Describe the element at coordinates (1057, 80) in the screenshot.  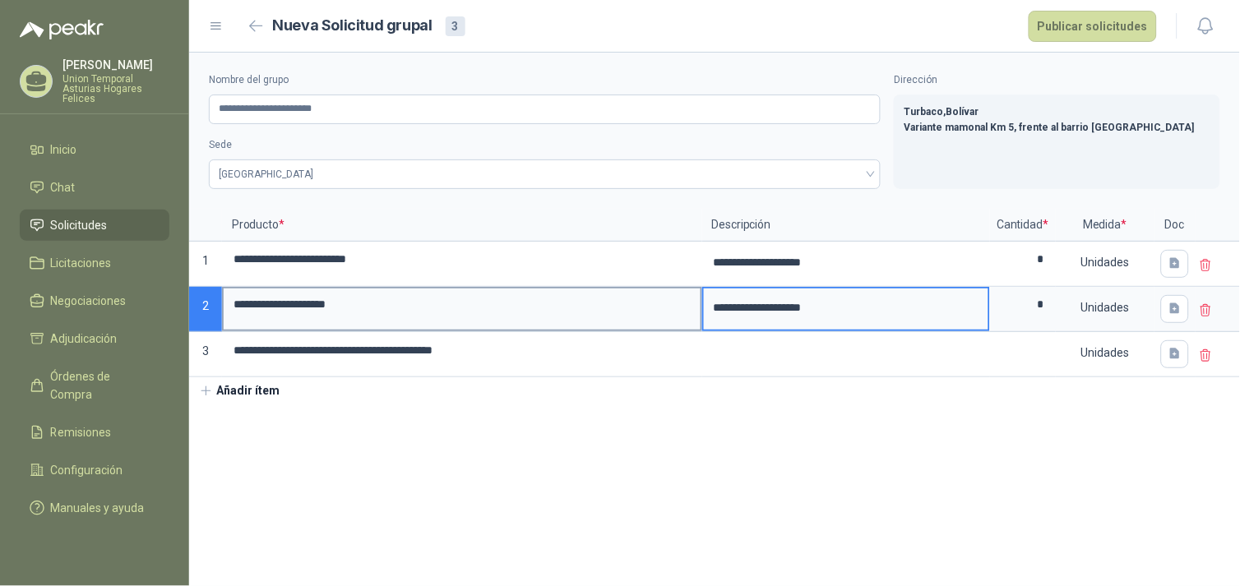
I see `label: Dirección` at that location.